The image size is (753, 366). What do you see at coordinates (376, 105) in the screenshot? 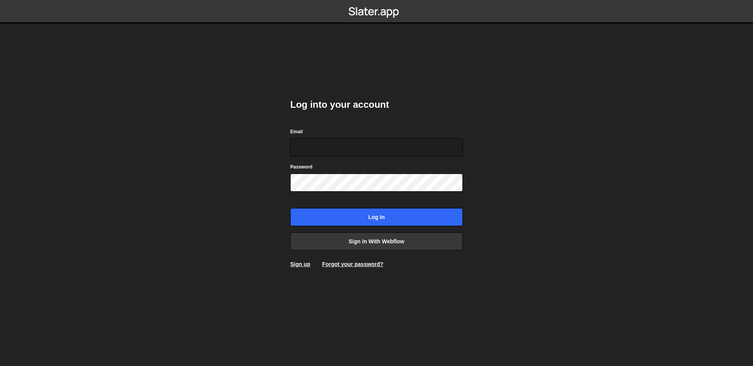
I see `h2: Log into your account` at bounding box center [376, 105].